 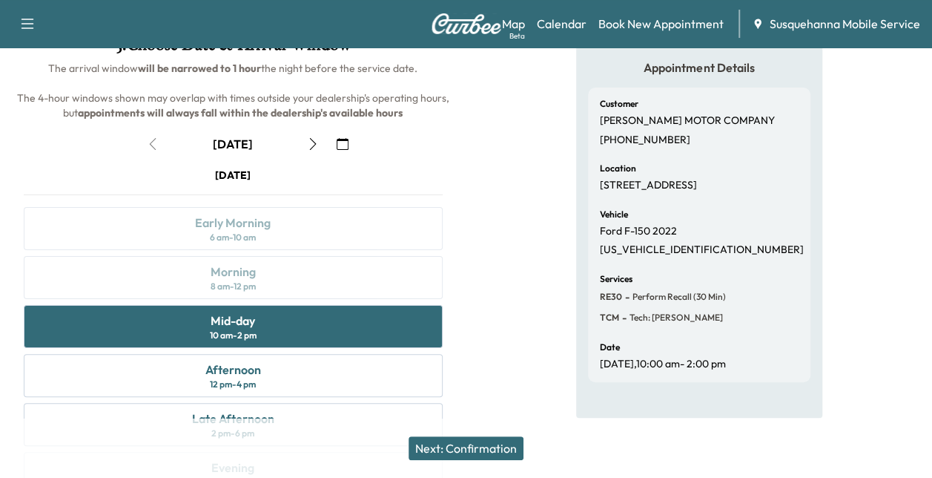 What do you see at coordinates (675, 317) in the screenshot?
I see `span: Tech: Colton M` at bounding box center [675, 317].